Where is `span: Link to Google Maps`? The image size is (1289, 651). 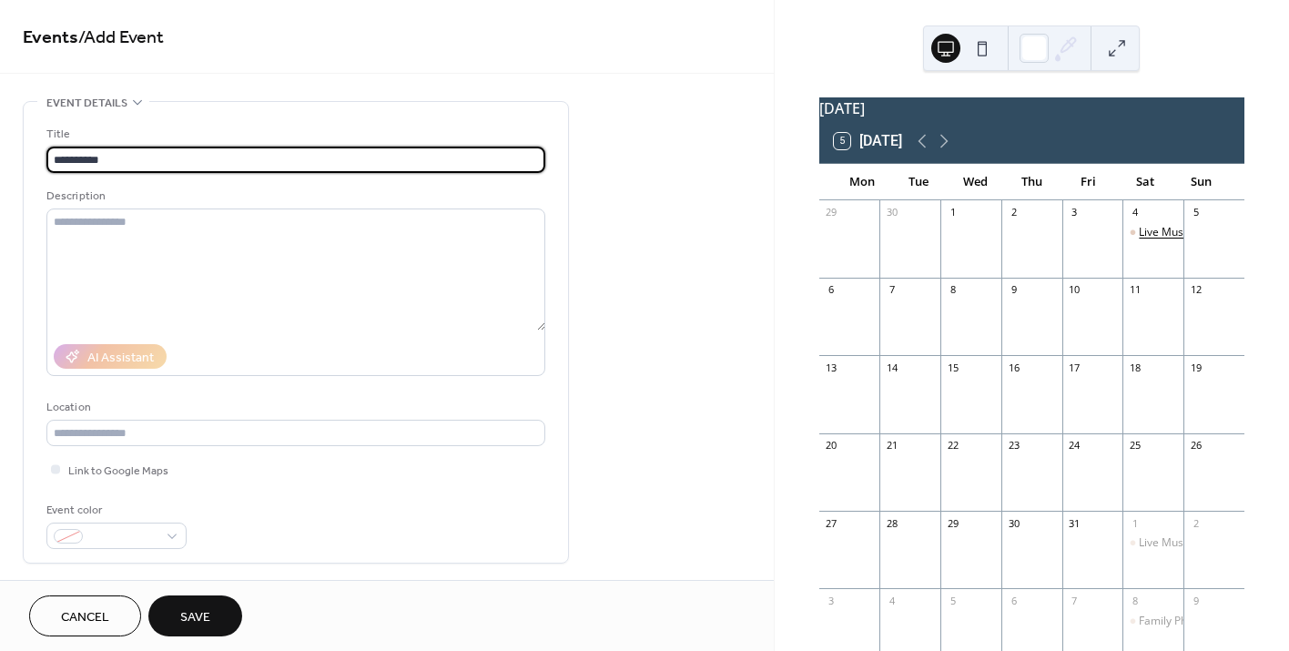 span: Link to Google Maps is located at coordinates (118, 471).